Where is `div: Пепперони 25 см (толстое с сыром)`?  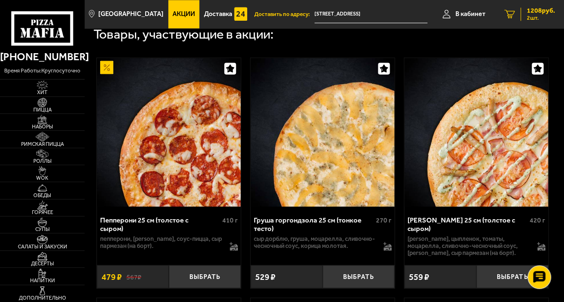
div: Пепперони 25 см (толстое с сыром) is located at coordinates (160, 224).